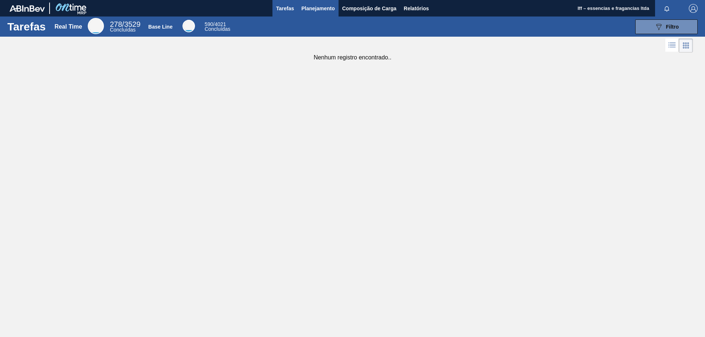 The width and height of the screenshot is (705, 337). Describe the element at coordinates (285, 8) in the screenshot. I see `span: Tarefas` at that location.